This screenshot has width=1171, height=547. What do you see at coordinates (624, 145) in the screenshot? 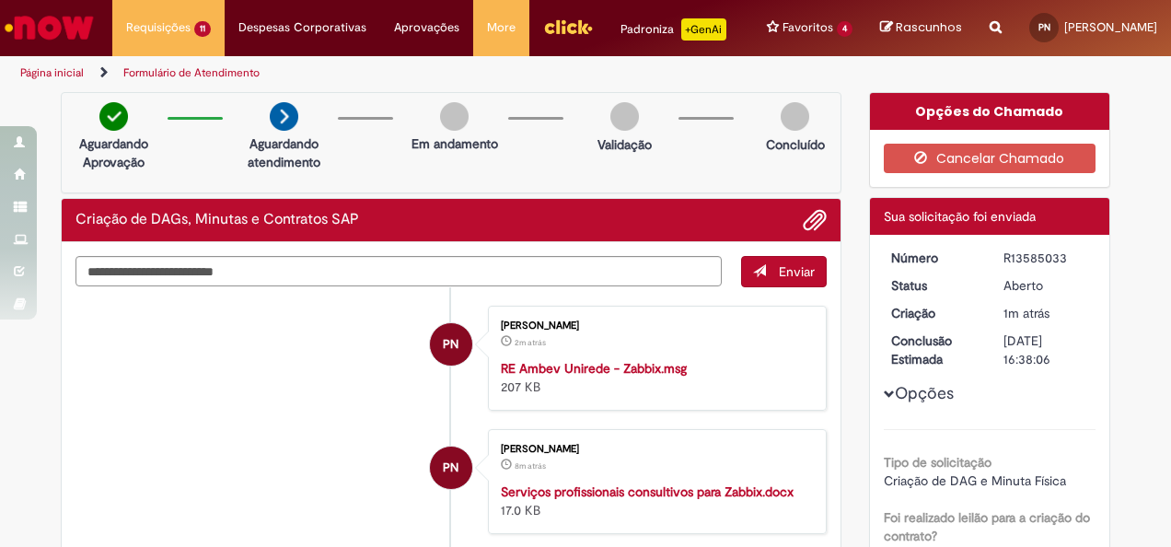
I see `p: Validação` at bounding box center [624, 145].